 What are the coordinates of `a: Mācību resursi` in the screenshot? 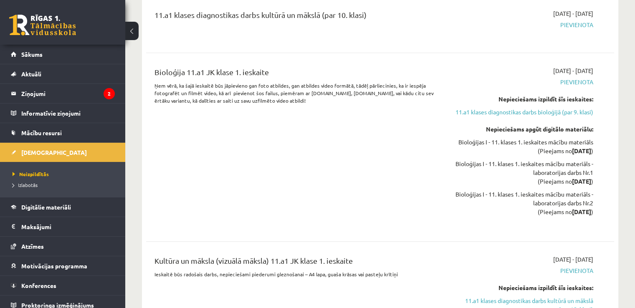 It's located at (63, 133).